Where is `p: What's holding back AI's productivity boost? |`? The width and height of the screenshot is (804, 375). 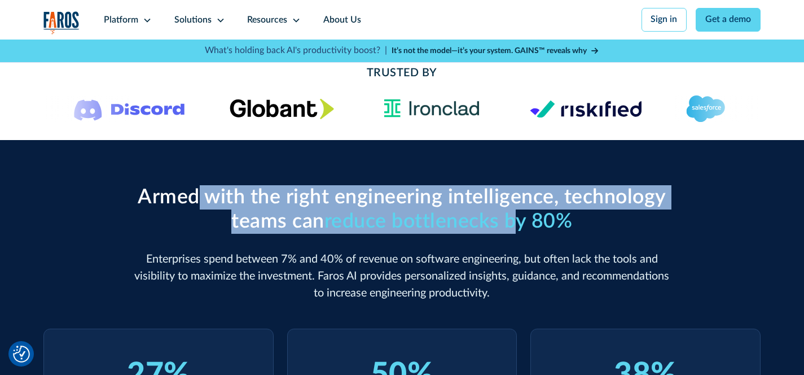
p: What's holding back AI's productivity boost? | is located at coordinates (296, 51).